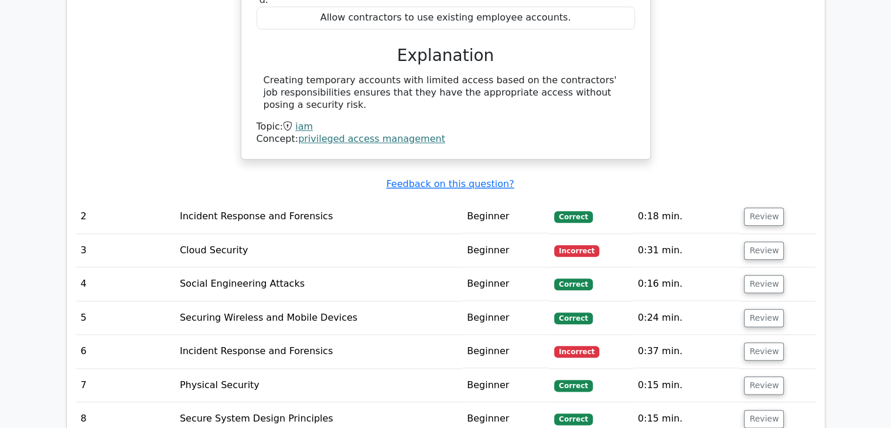 This screenshot has height=428, width=891. Describe the element at coordinates (687, 250) in the screenshot. I see `td: 0:31 min.` at that location.